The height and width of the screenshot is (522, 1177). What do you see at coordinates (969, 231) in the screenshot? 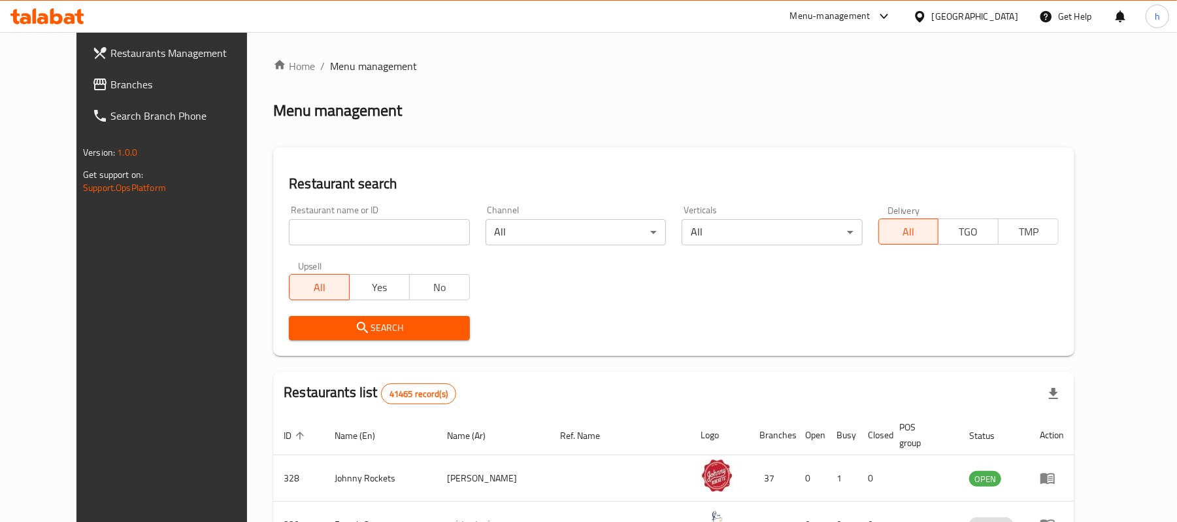
I see `span: TGO` at bounding box center [969, 231].